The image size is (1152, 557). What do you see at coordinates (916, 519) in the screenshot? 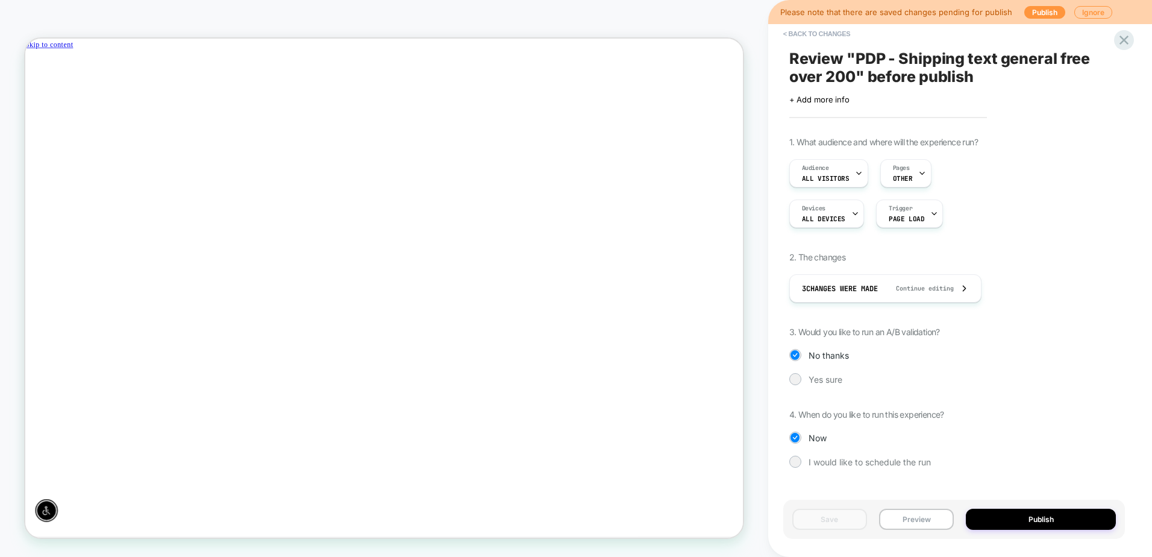
I see `button: Preview` at bounding box center [916, 519].